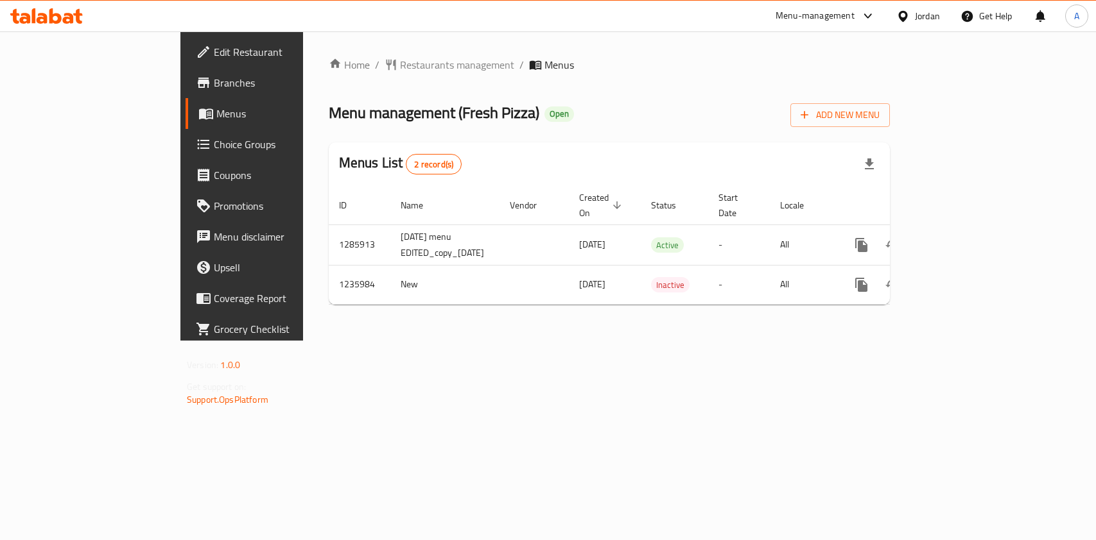 This screenshot has height=540, width=1096. I want to click on span: Status, so click(671, 205).